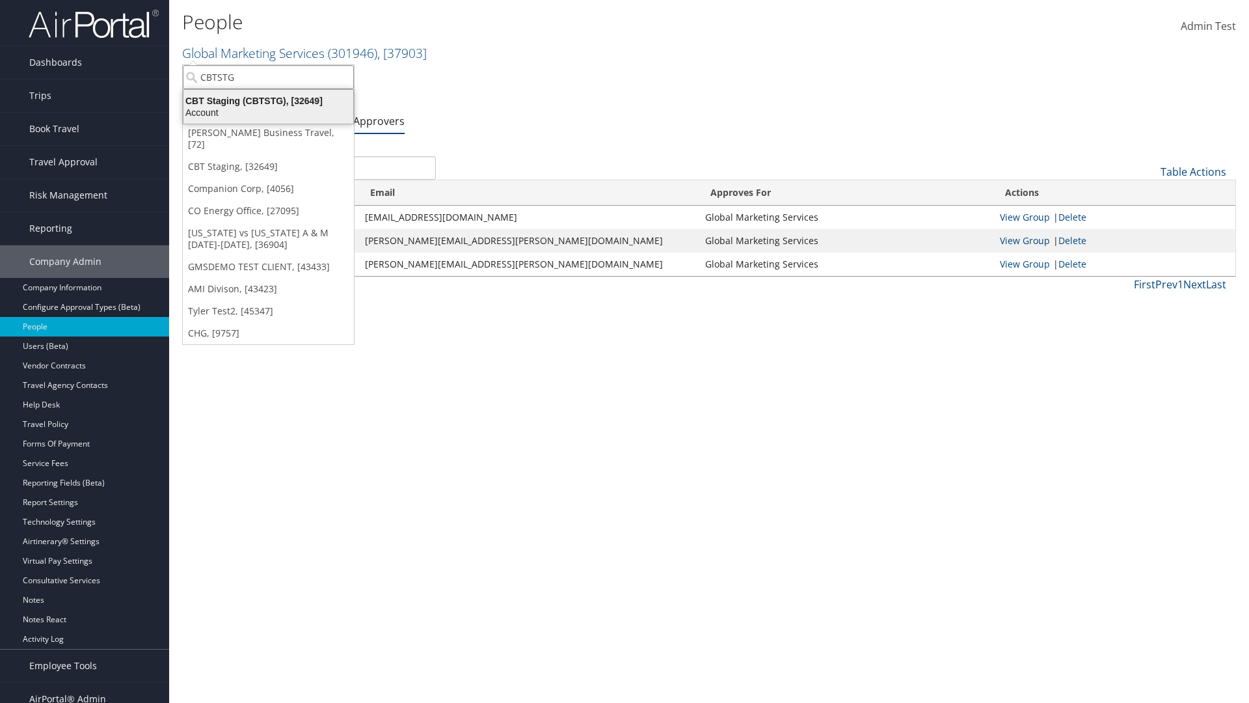 The image size is (1249, 703). What do you see at coordinates (55, 62) in the screenshot?
I see `span: Dashboards` at bounding box center [55, 62].